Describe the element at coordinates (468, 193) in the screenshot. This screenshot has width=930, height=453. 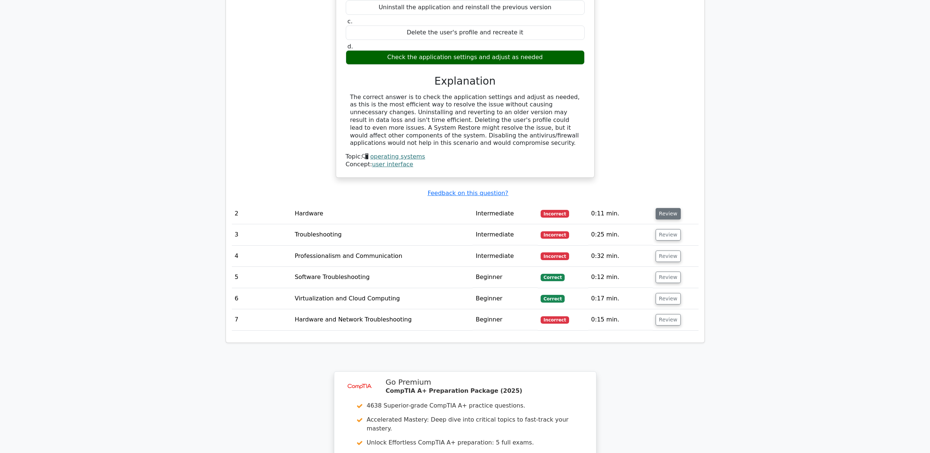
I see `u: Feedback on this question?` at that location.